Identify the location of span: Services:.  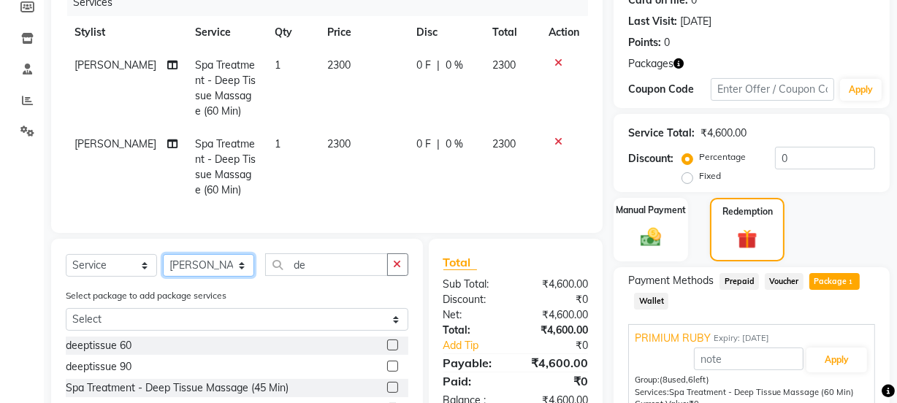
(651, 392).